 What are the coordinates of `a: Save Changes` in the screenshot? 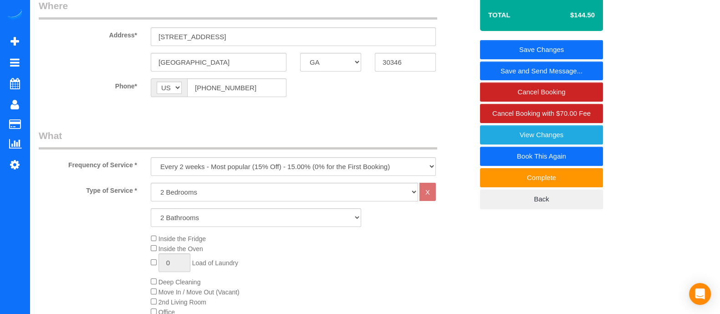 It's located at (541, 50).